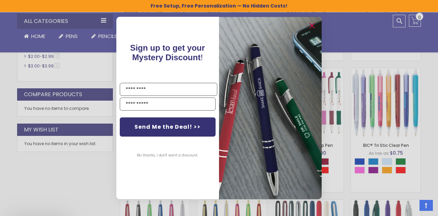 This screenshot has width=438, height=216. Describe the element at coordinates (168, 127) in the screenshot. I see `button: Send Me the Deal! >>` at that location.